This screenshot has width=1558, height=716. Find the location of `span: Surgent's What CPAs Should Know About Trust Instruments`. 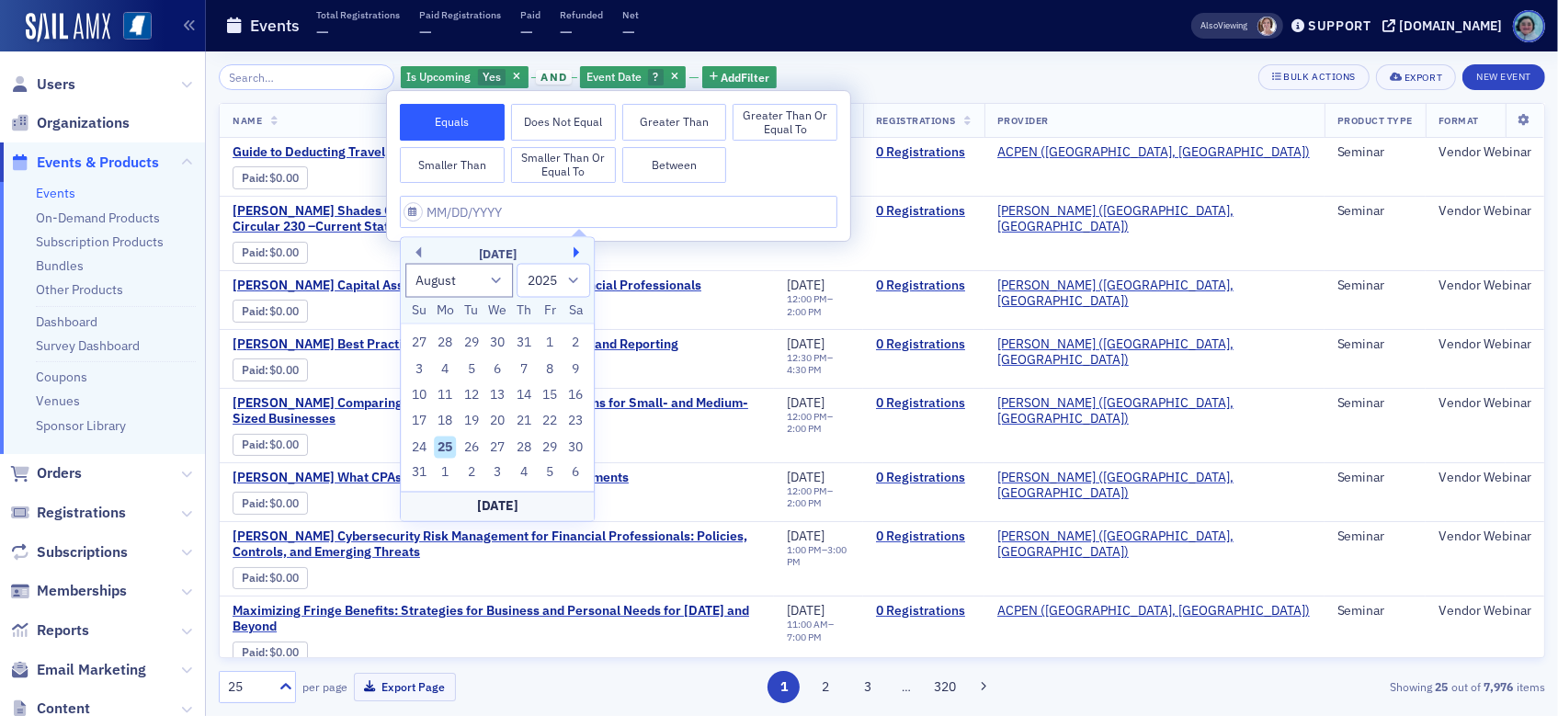

span: Surgent's What CPAs Should Know About Trust Instruments is located at coordinates (430, 478).